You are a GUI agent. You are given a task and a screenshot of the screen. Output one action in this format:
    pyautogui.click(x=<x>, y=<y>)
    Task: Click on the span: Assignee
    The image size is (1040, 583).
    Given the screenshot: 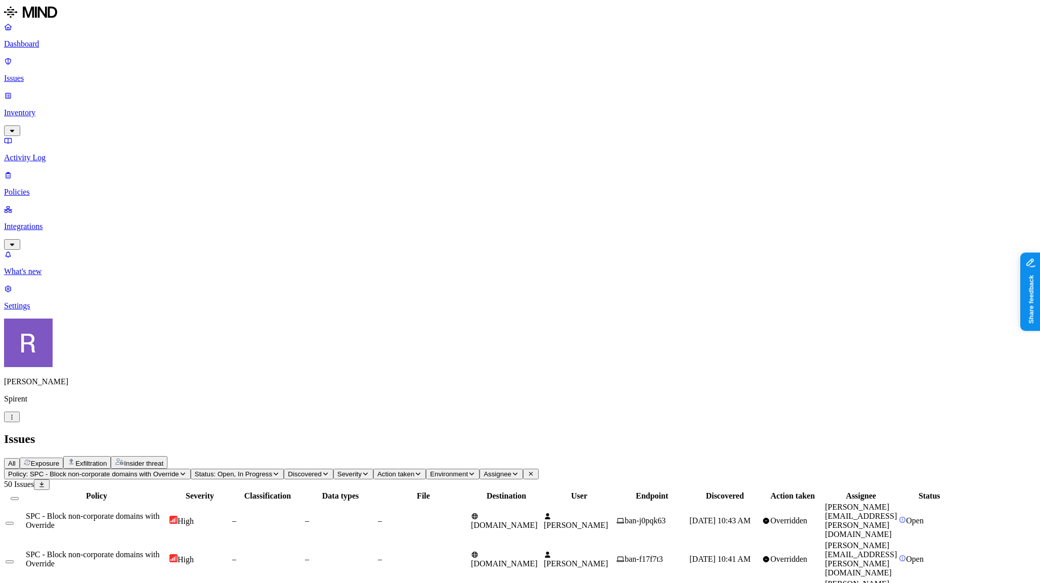 What is the action you would take?
    pyautogui.click(x=497, y=474)
    